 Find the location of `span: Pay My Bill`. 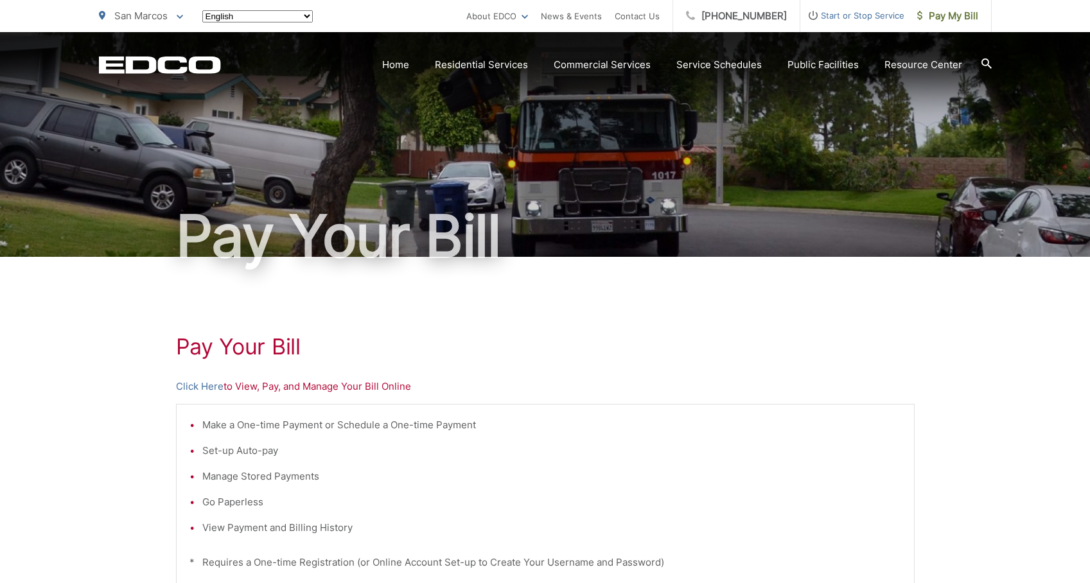

span: Pay My Bill is located at coordinates (947, 16).